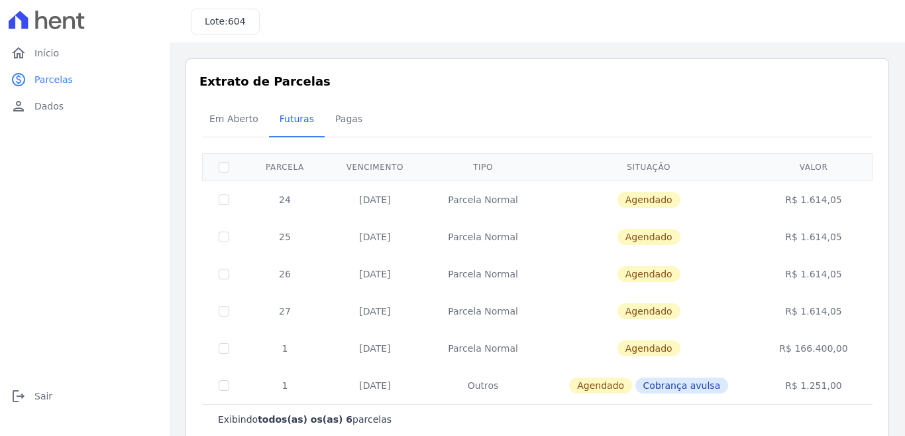 The height and width of the screenshot is (436, 905). I want to click on th: Tipo, so click(483, 166).